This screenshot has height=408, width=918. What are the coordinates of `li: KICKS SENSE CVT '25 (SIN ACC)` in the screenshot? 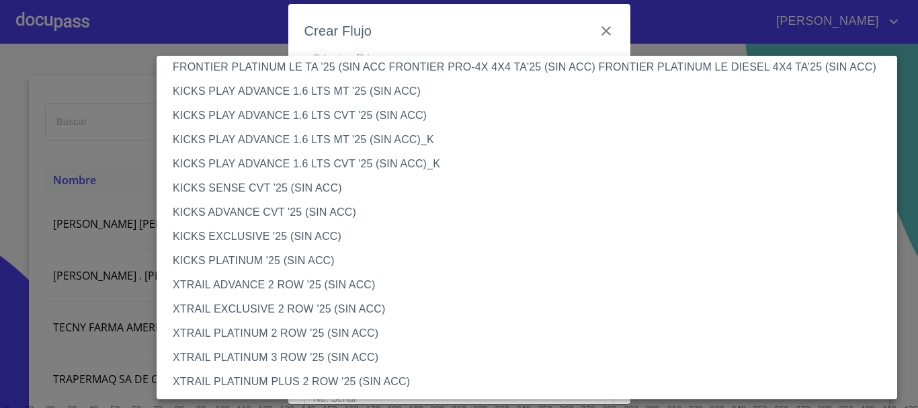 It's located at (532, 188).